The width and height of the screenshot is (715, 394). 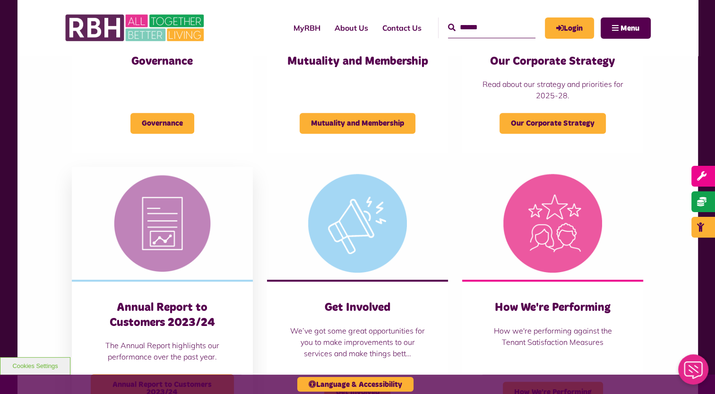 What do you see at coordinates (553, 61) in the screenshot?
I see `h3: Our Corporate Strategy` at bounding box center [553, 61].